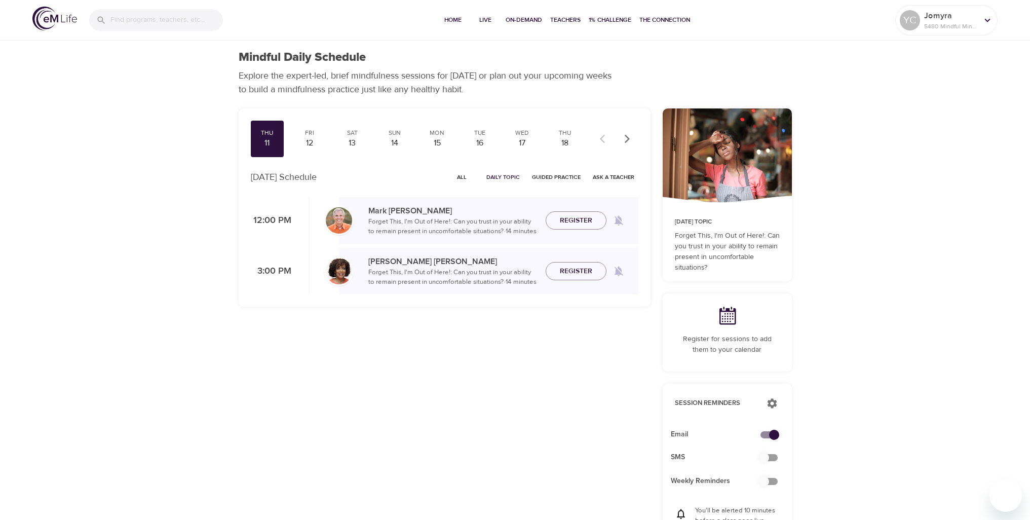  Describe the element at coordinates (339, 271) in the screenshot. I see `img: Janet_Jackson-min.jpg` at that location.